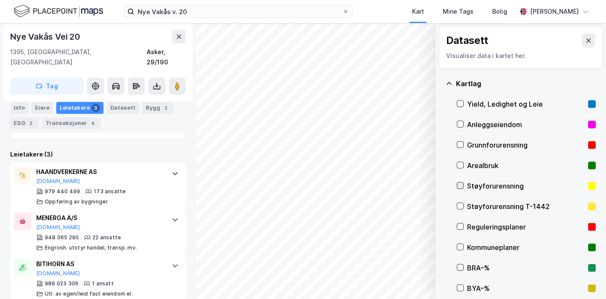 The image size is (606, 299). I want to click on div: BYA–%, so click(526, 288).